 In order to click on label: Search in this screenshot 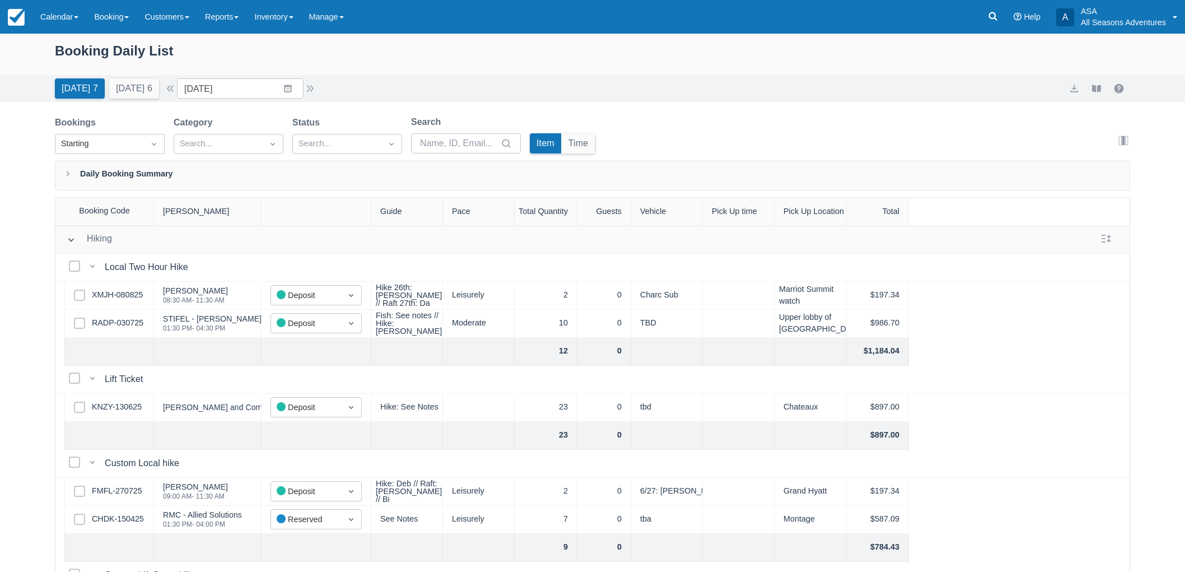, I will do `click(428, 122)`.